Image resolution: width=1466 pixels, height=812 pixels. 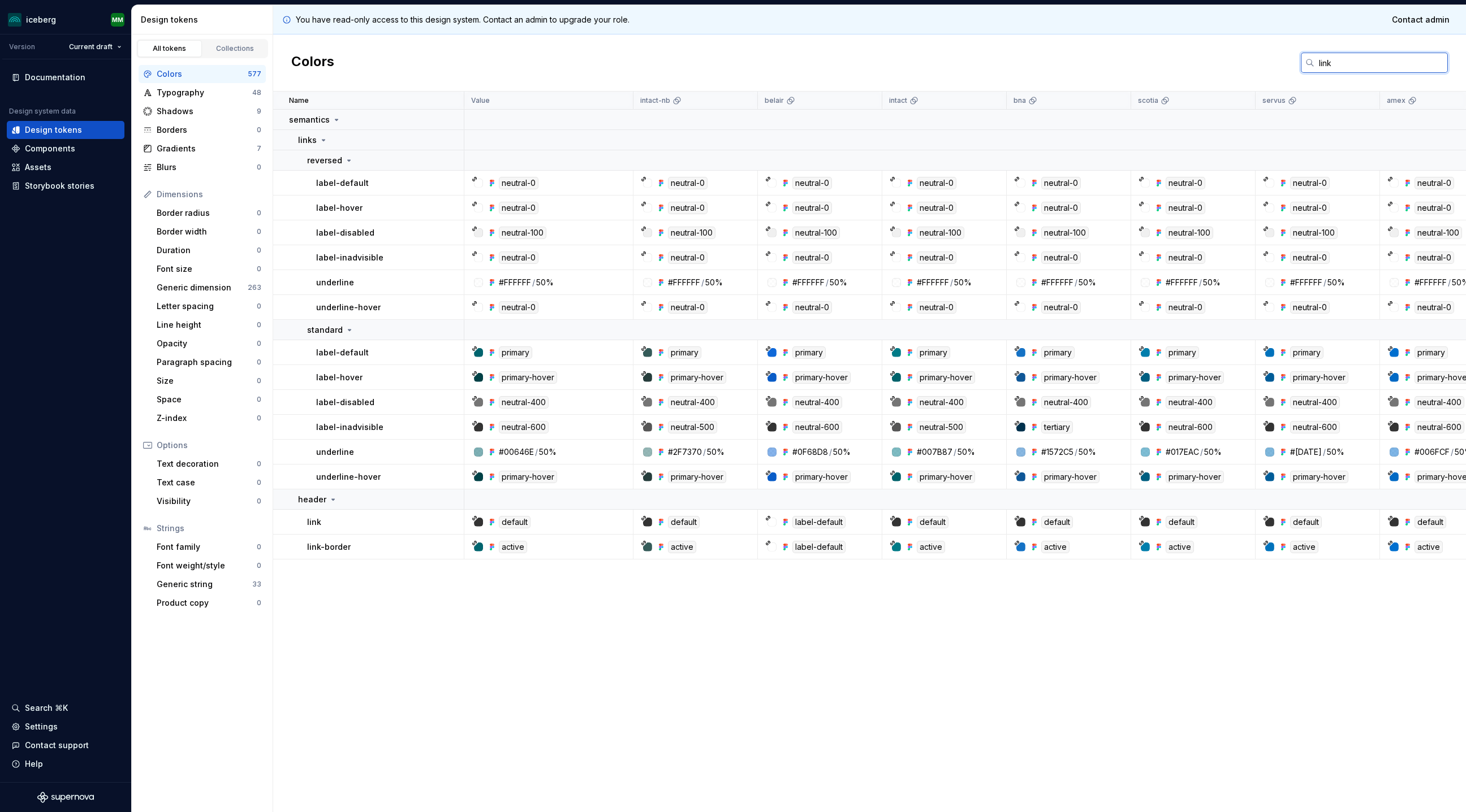 What do you see at coordinates (95, 47) in the screenshot?
I see `button: Current draft` at bounding box center [95, 47].